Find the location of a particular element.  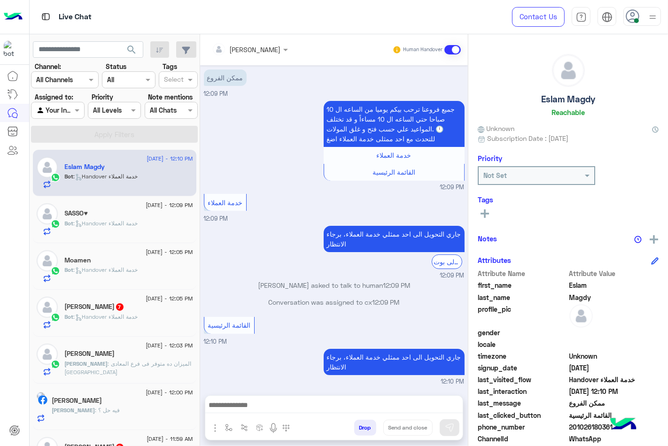

img: notes is located at coordinates (638, 240).